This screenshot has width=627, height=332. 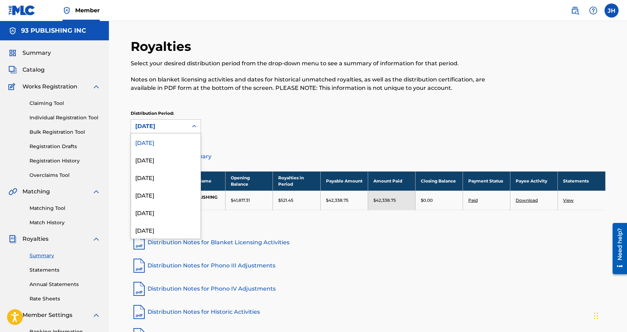 What do you see at coordinates (88, 10) in the screenshot?
I see `span: Member` at bounding box center [88, 10].